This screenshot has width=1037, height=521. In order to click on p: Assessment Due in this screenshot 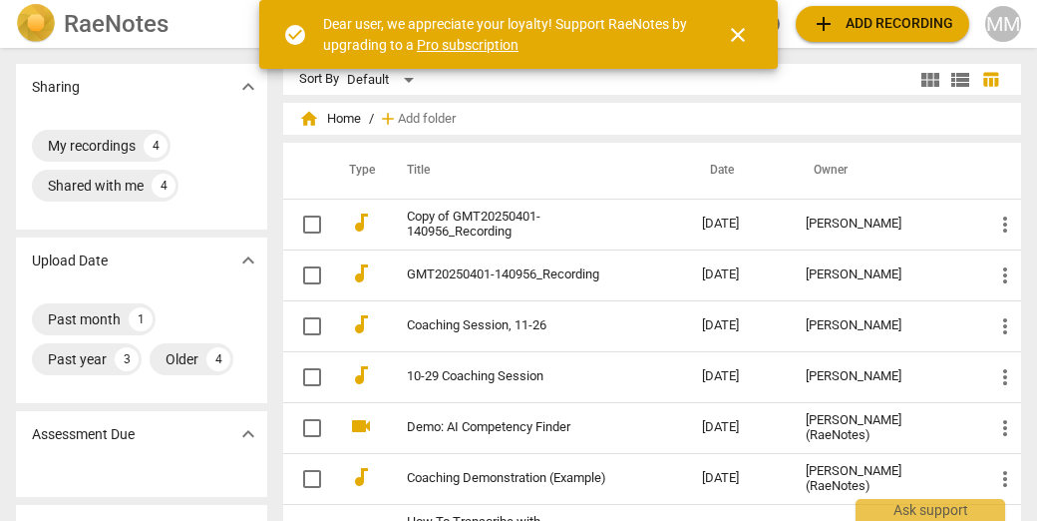, I will do `click(83, 434)`.